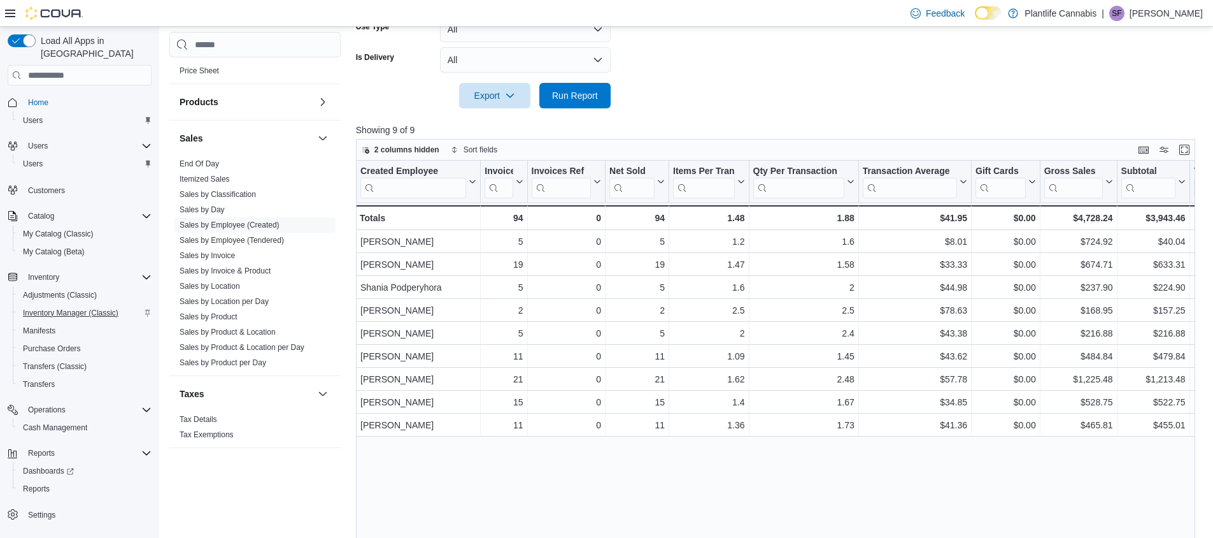  I want to click on a: Sales by Day, so click(202, 210).